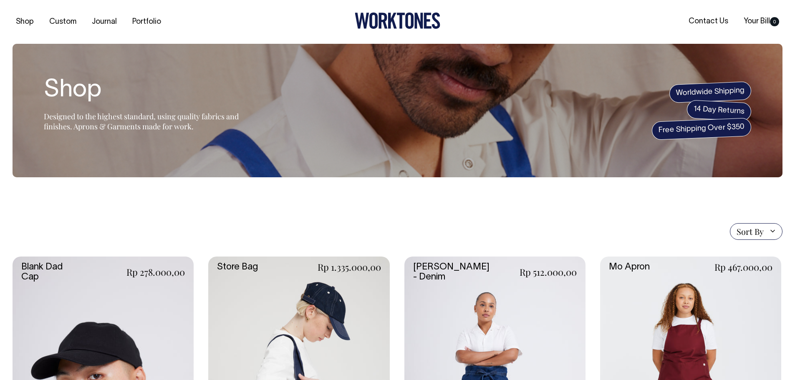 The image size is (795, 380). What do you see at coordinates (141, 121) in the screenshot?
I see `span: Designed to the highest standard, using quality fabrics and finishes. Aprons & Garments made for ...` at bounding box center [141, 121].